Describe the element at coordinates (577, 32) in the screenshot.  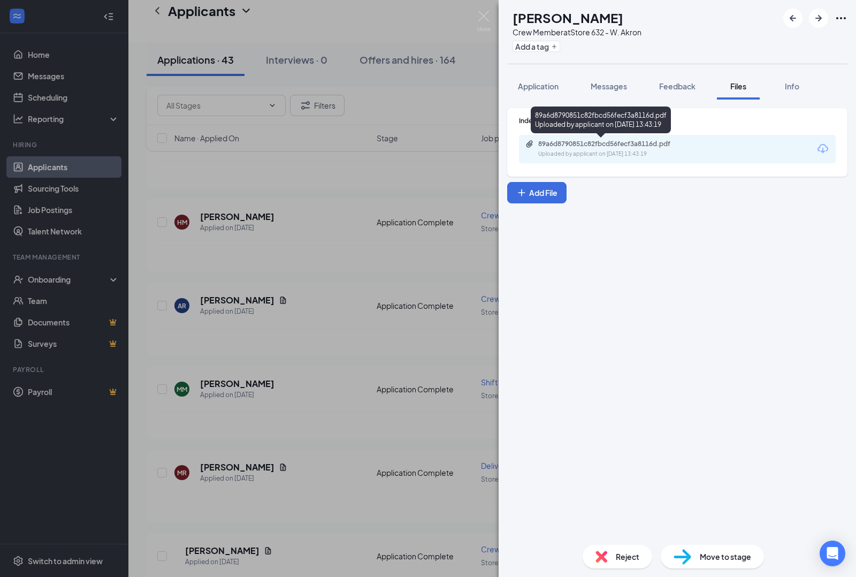
I see `div: Crew Member at Store 632 - W. Akron` at that location.